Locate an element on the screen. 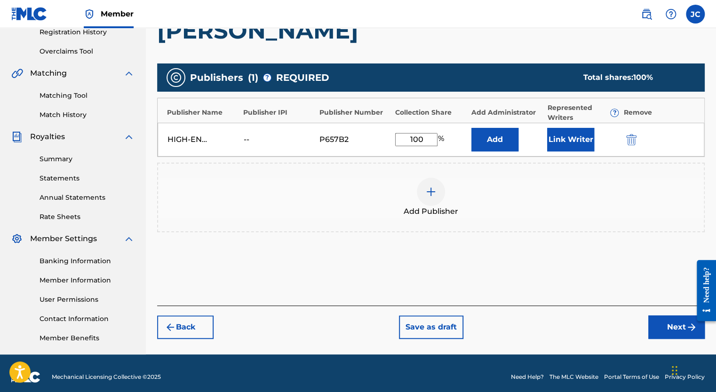  a: Contact Information is located at coordinates (87, 319).